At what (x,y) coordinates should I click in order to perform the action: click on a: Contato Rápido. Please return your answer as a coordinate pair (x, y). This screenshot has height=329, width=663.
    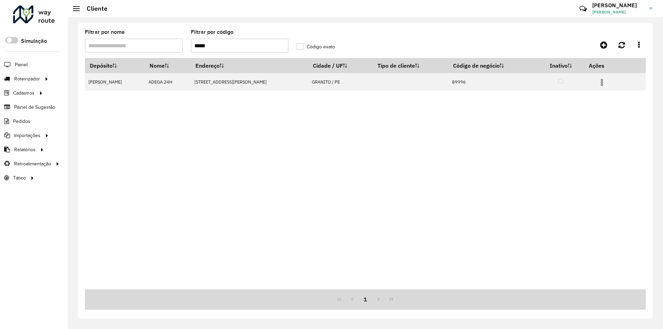
    Looking at the image, I should click on (583, 9).